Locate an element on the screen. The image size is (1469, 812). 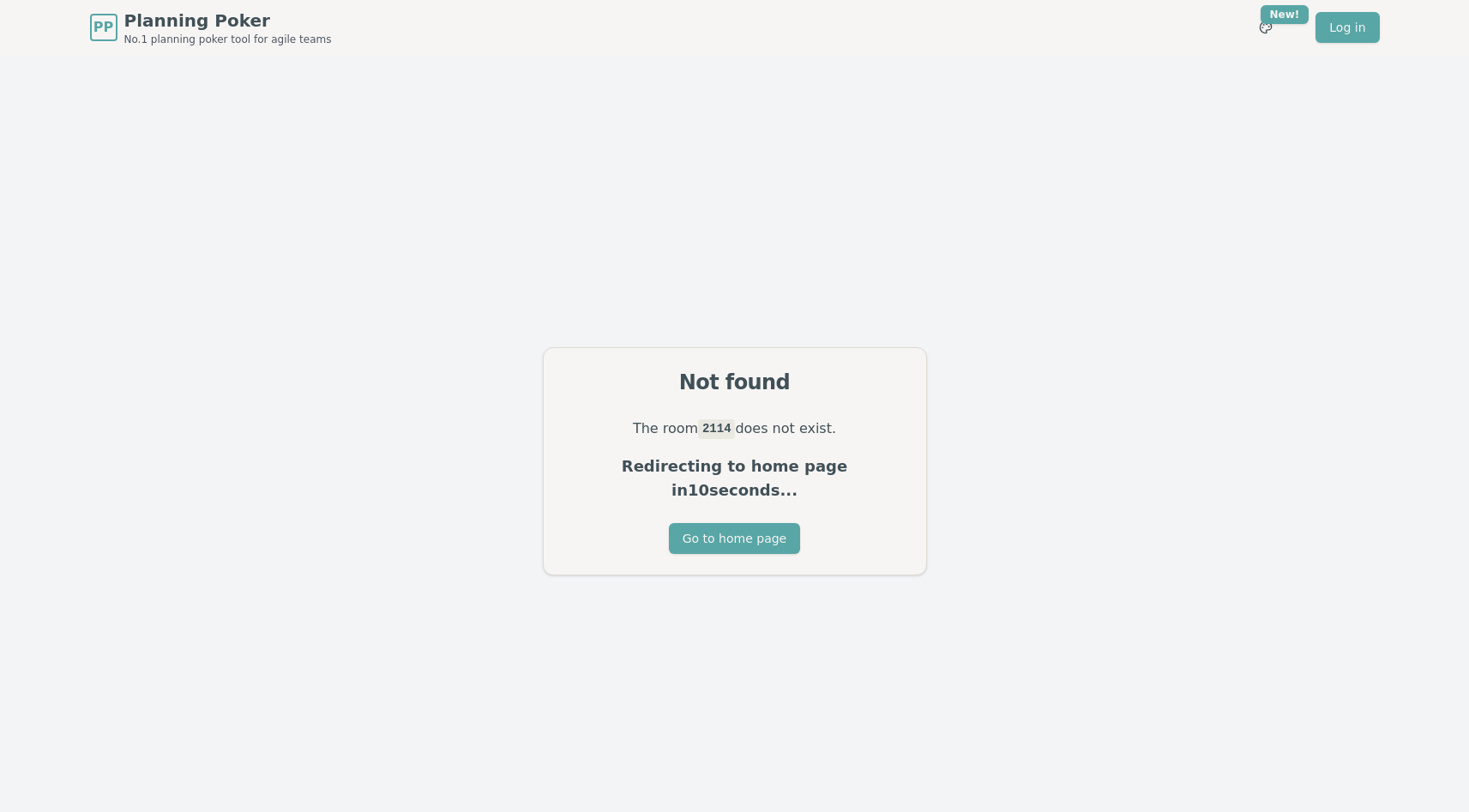
div: New! is located at coordinates (1284, 15).